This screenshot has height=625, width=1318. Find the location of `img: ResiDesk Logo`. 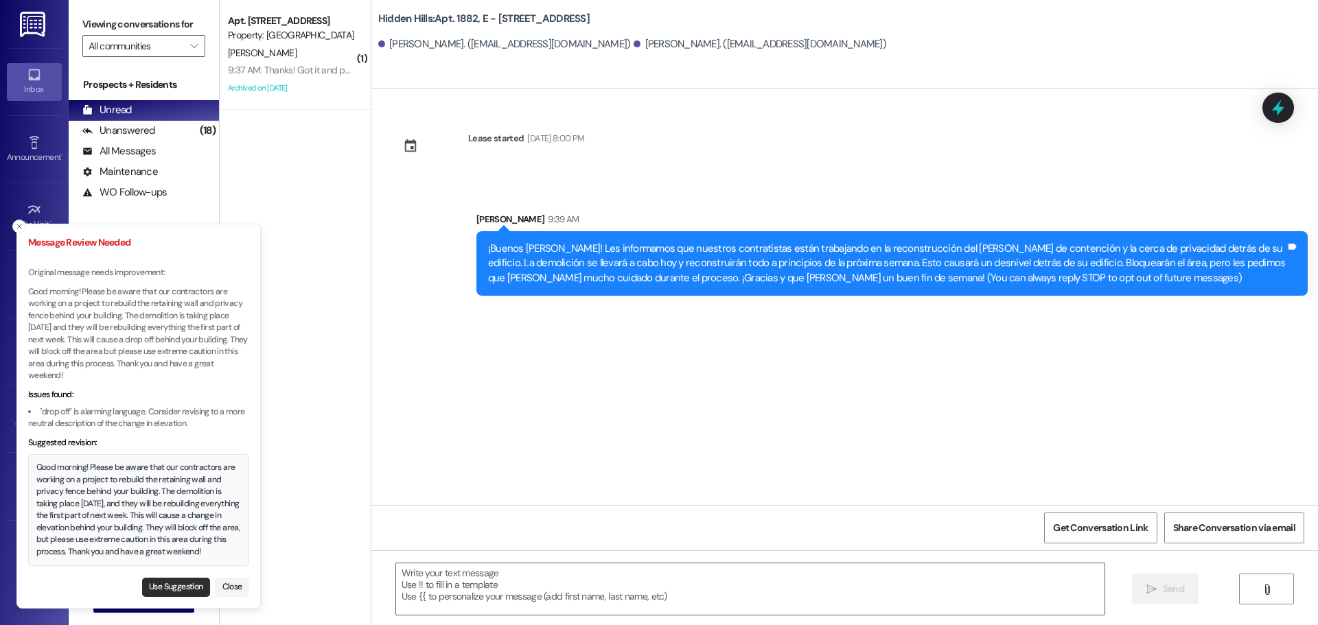

img: ResiDesk Logo is located at coordinates (34, 24).